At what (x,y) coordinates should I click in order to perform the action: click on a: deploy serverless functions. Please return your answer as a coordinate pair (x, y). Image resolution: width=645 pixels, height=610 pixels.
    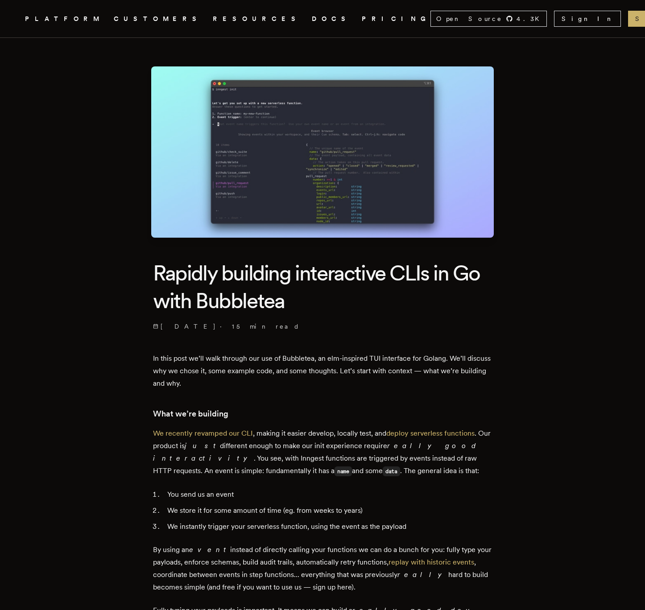
    Looking at the image, I should click on (430, 433).